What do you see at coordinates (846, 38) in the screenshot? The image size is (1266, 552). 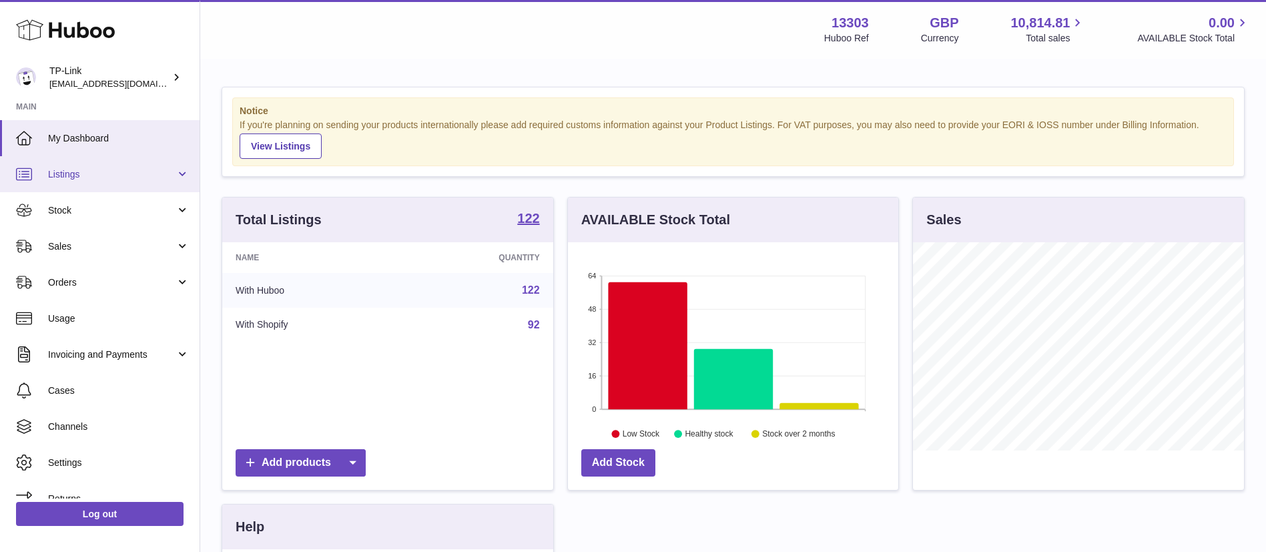 I see `div: Huboo Ref` at bounding box center [846, 38].